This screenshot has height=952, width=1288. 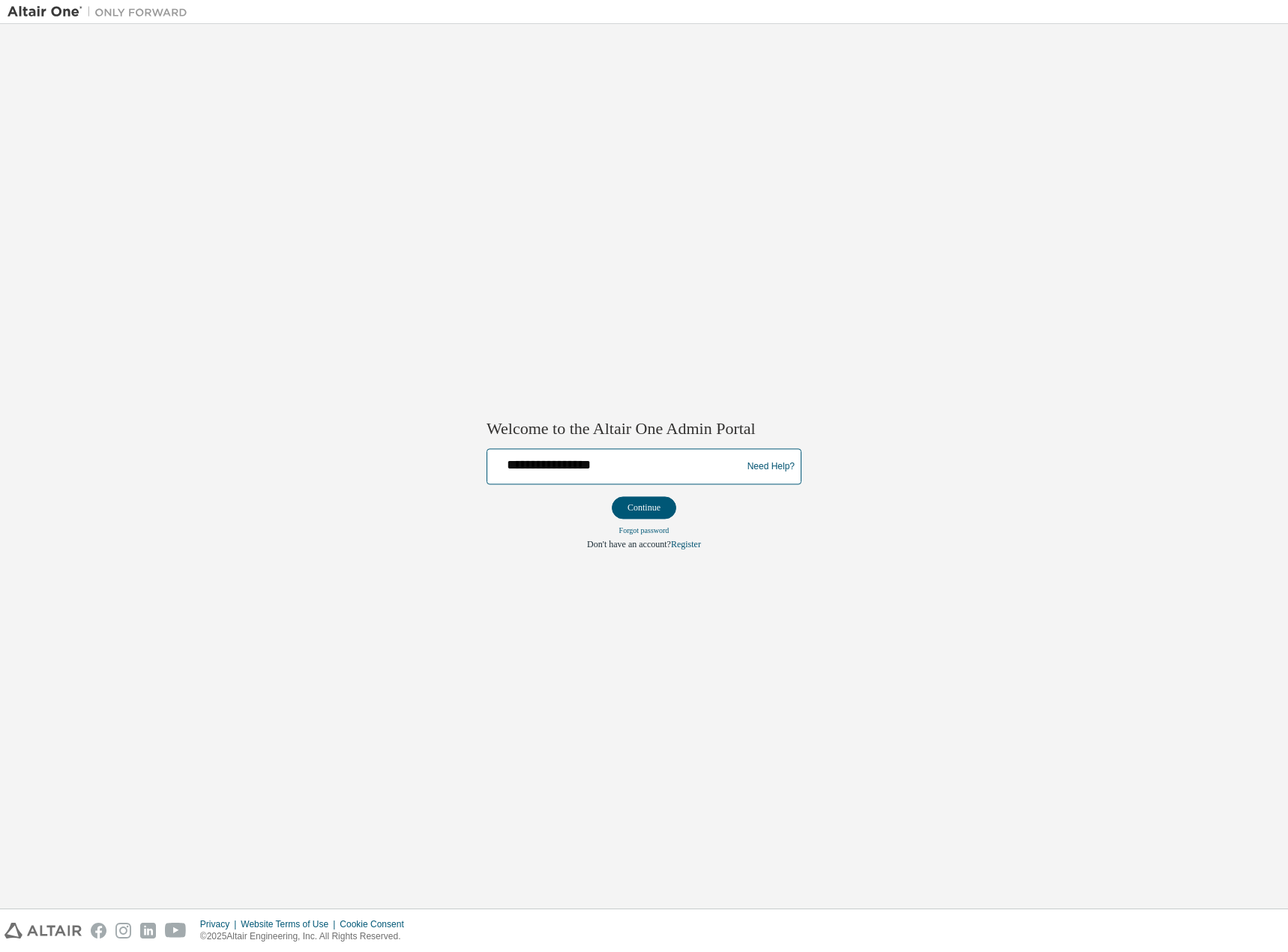 I want to click on a: Forgot password, so click(x=644, y=530).